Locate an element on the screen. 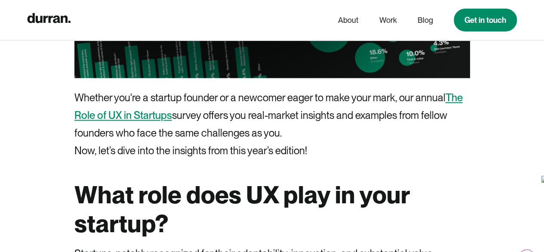 Image resolution: width=544 pixels, height=252 pixels. a: home is located at coordinates (49, 20).